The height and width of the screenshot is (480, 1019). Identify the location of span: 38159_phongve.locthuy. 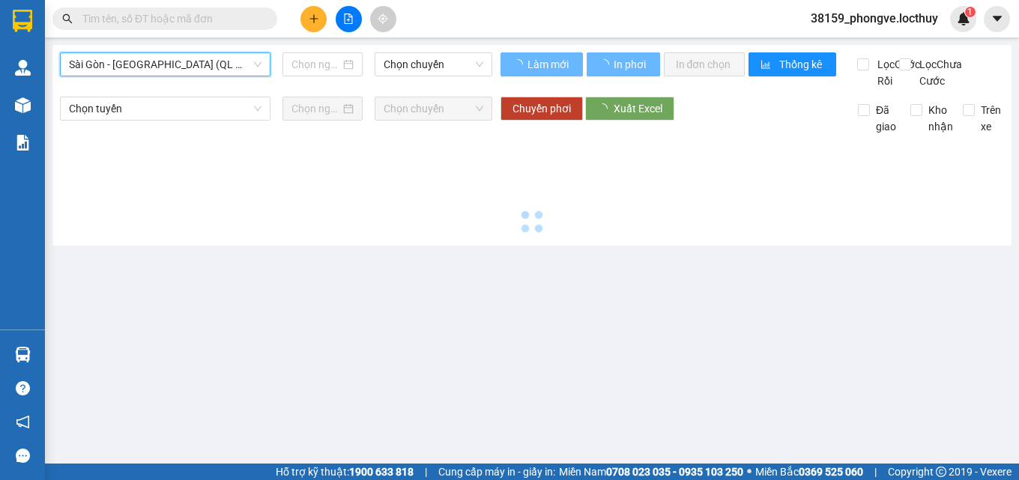
(875, 18).